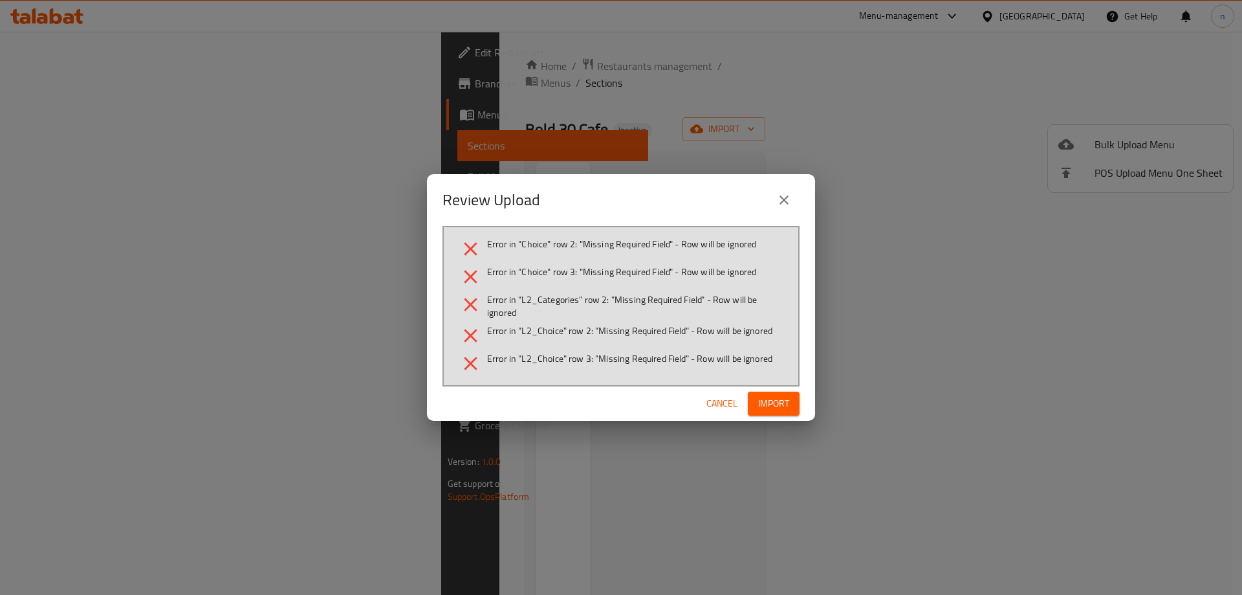 This screenshot has width=1242, height=595. I want to click on span: Cancel, so click(722, 403).